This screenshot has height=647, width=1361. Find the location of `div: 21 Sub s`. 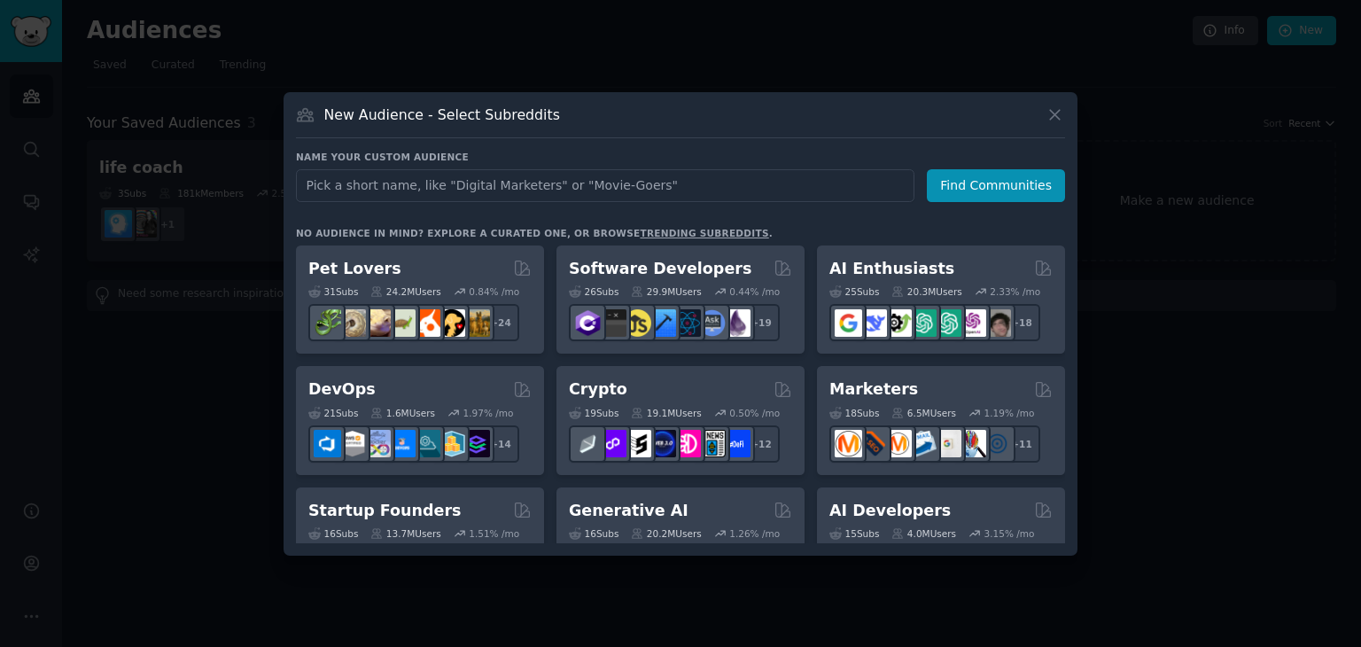

div: 21 Sub s is located at coordinates (333, 413).